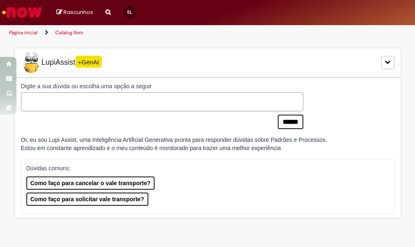 The image size is (415, 247). What do you see at coordinates (206, 168) in the screenshot?
I see `p: Dúvidas comuns:` at bounding box center [206, 168].